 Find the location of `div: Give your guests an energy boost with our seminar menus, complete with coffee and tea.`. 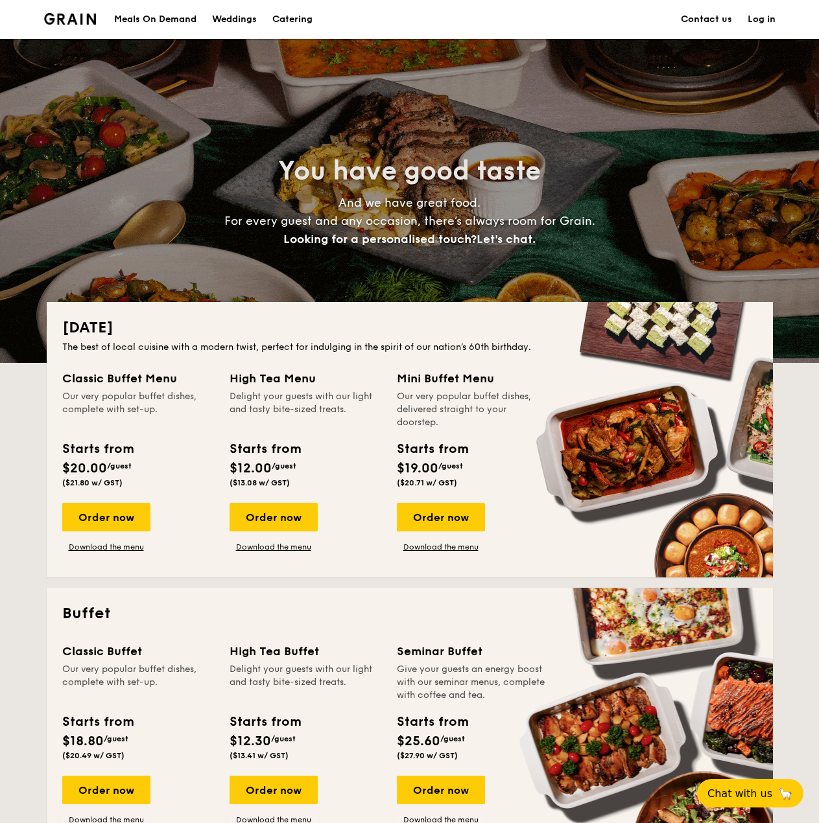

div: Give your guests an energy boost with our seminar menus, complete with coffee and tea. is located at coordinates (473, 683).